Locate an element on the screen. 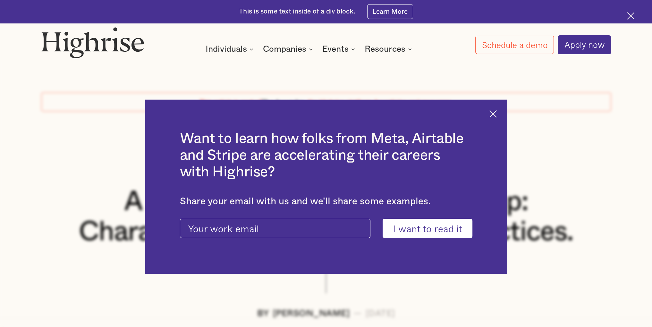  a: Learn More is located at coordinates (390, 11).